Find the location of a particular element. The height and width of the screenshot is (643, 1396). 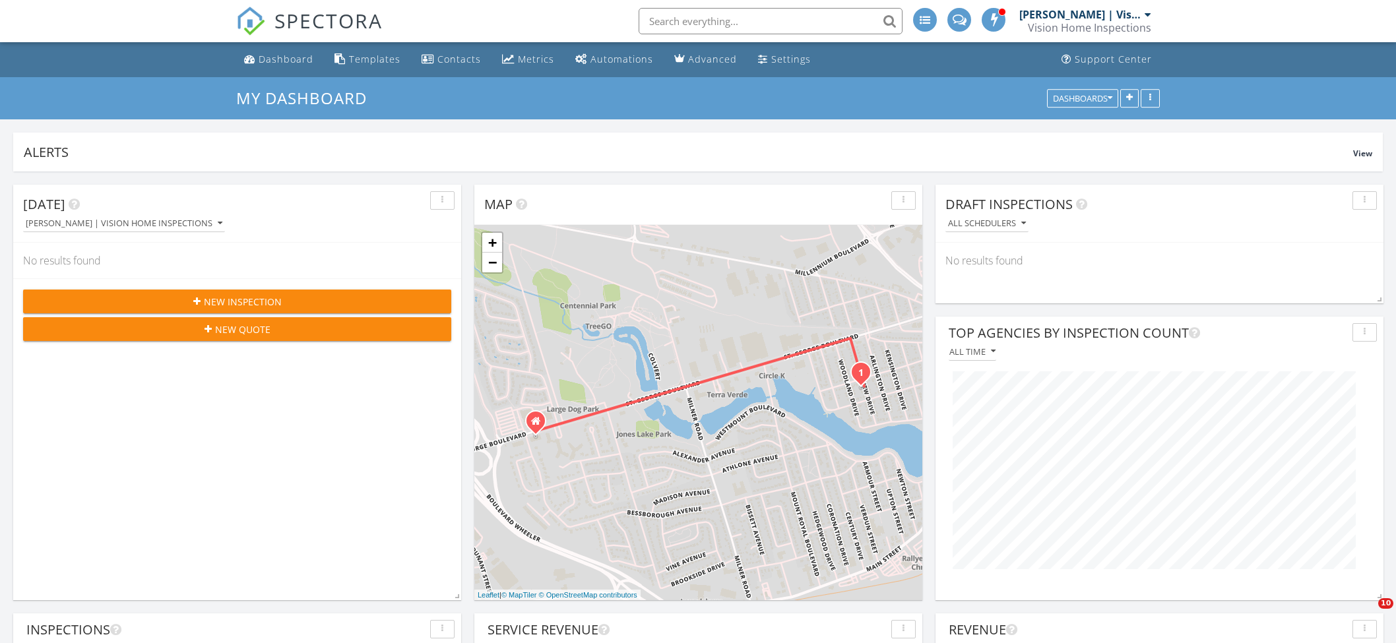

div: 52-54 Fairview Dr, Moncton, NB E1E 3C7 is located at coordinates (865, 376).